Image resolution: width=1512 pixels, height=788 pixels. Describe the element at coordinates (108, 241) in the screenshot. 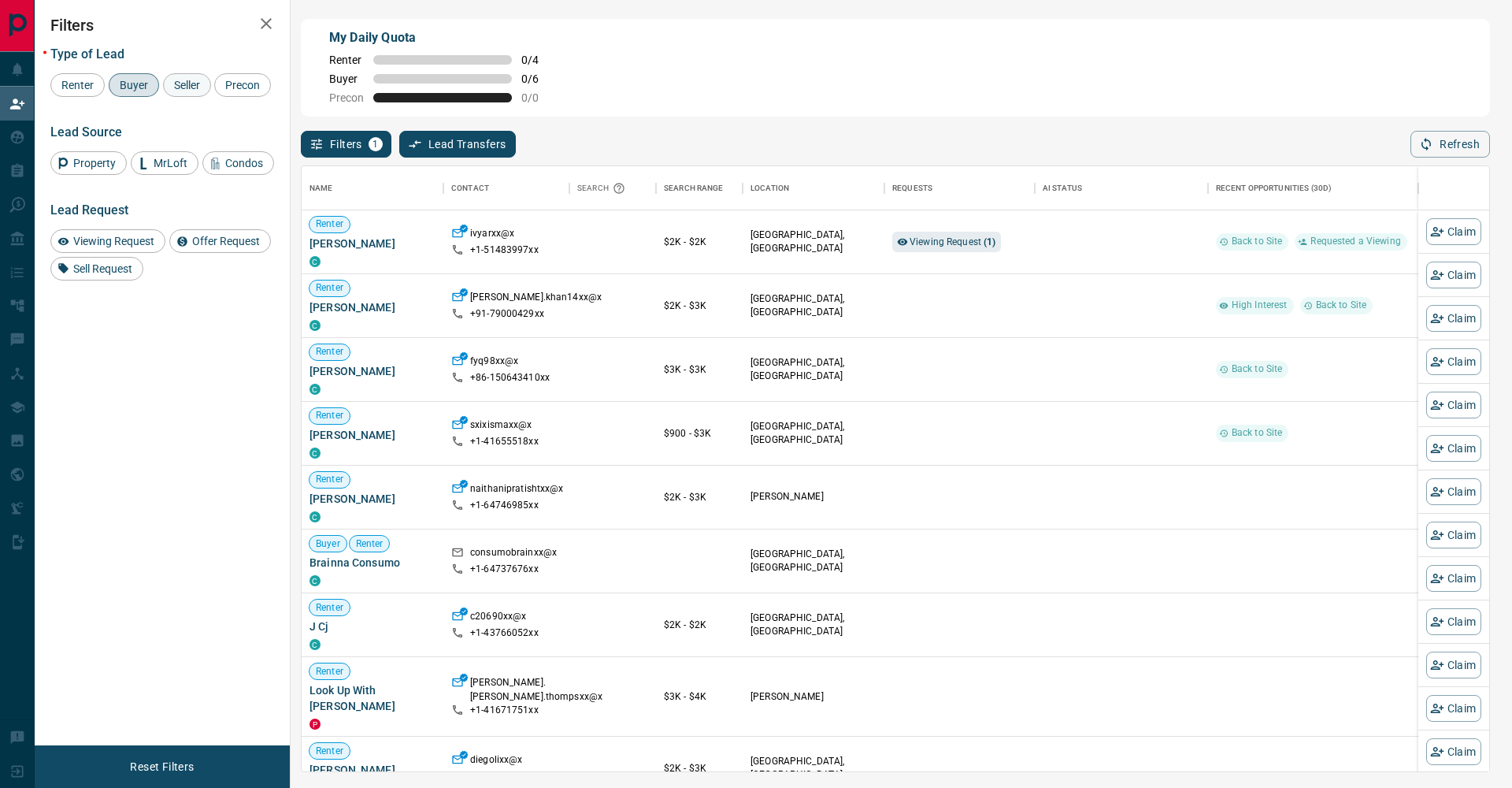

I see `div: Viewing Request` at that location.